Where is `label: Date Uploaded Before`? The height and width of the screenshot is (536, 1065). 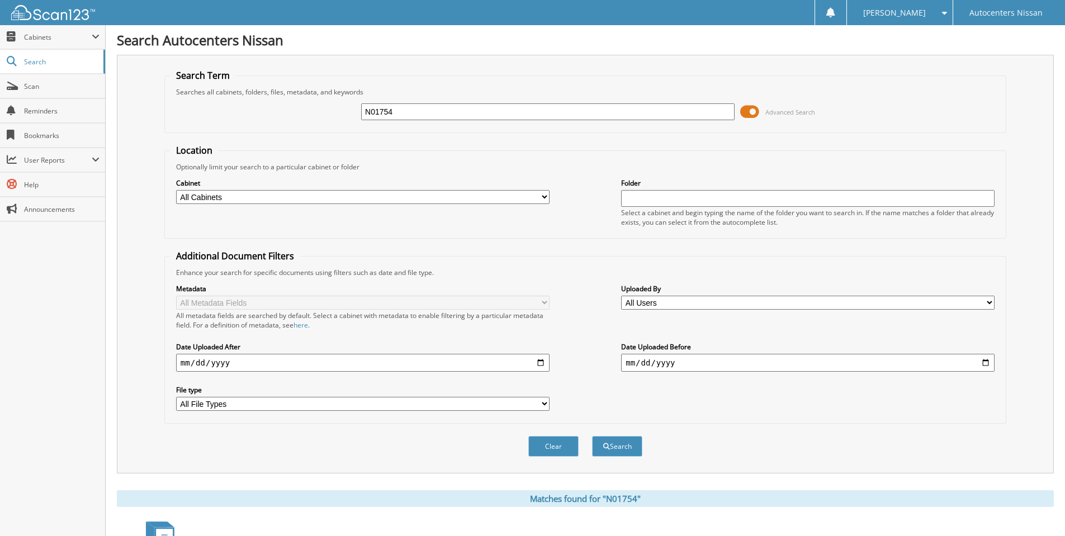 label: Date Uploaded Before is located at coordinates (808, 347).